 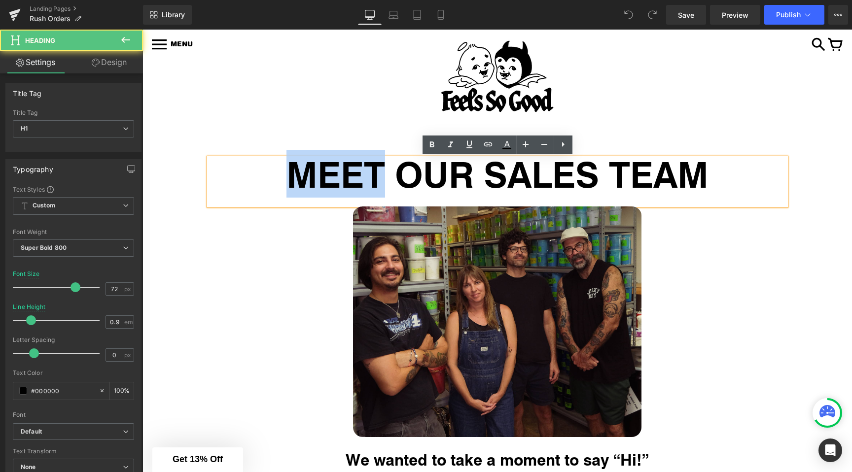 What do you see at coordinates (735, 15) in the screenshot?
I see `span: Preview` at bounding box center [735, 15].